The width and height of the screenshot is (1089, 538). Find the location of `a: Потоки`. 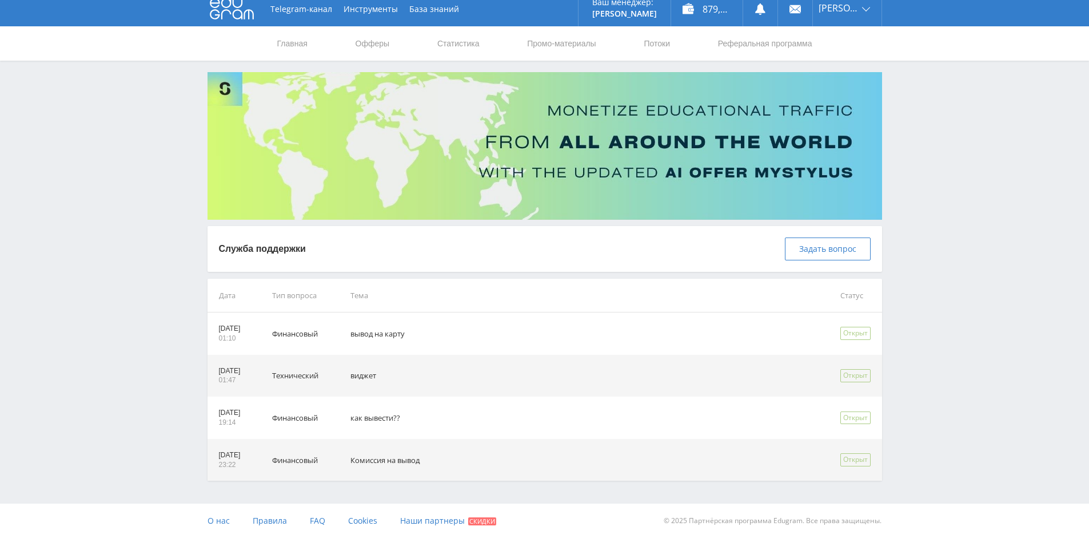

a: Потоки is located at coordinates (657, 43).